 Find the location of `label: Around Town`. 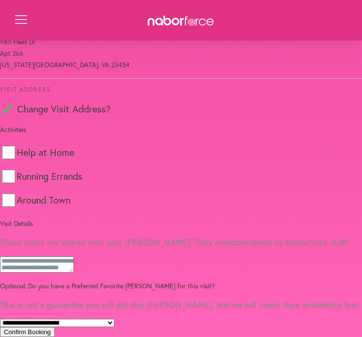

label: Around Town is located at coordinates (43, 200).